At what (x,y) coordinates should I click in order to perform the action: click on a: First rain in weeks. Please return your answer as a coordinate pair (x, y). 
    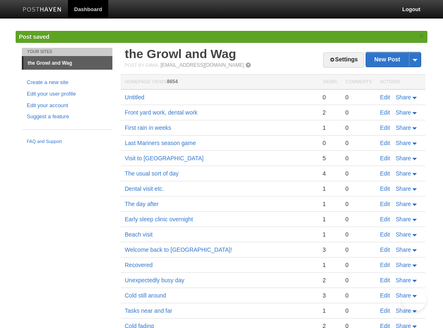
    Looking at the image, I should click on (148, 128).